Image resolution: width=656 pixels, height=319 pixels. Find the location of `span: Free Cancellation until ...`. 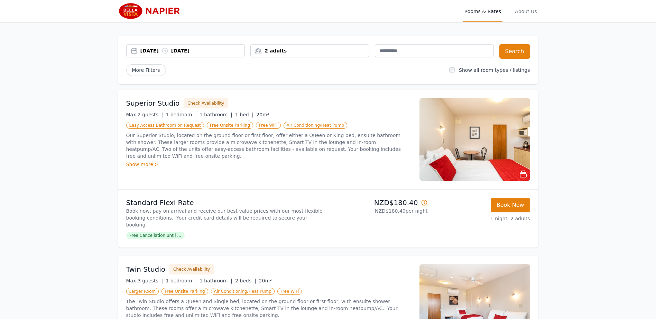

span: Free Cancellation until ... is located at coordinates (155, 236).